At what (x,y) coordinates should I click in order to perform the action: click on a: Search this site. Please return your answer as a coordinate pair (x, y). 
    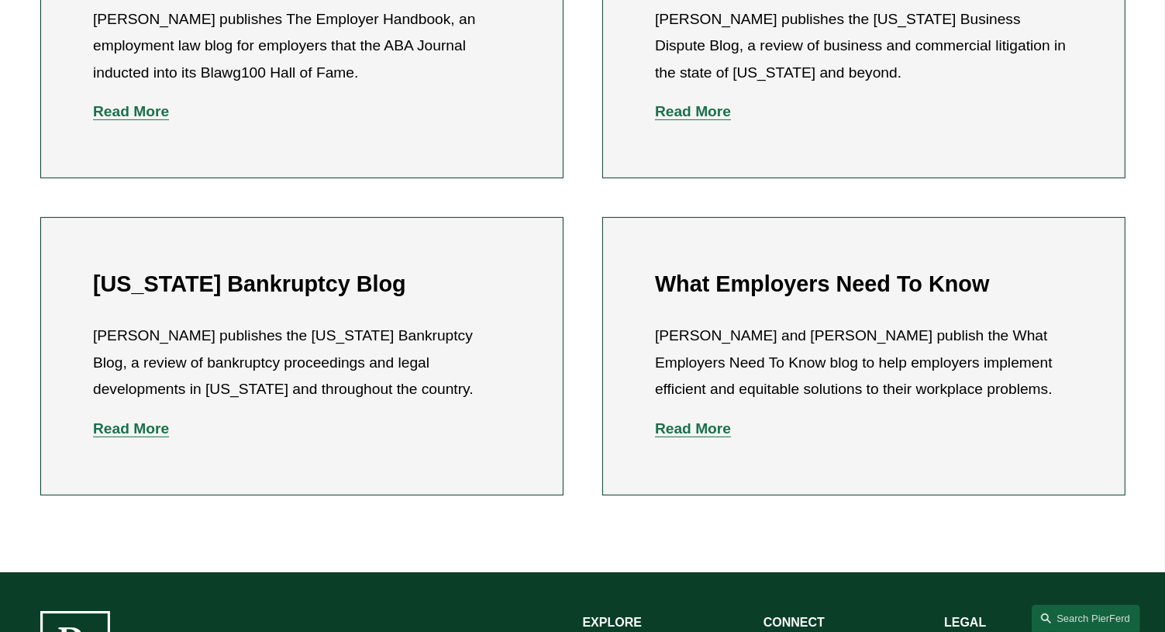
    Looking at the image, I should click on (1086, 618).